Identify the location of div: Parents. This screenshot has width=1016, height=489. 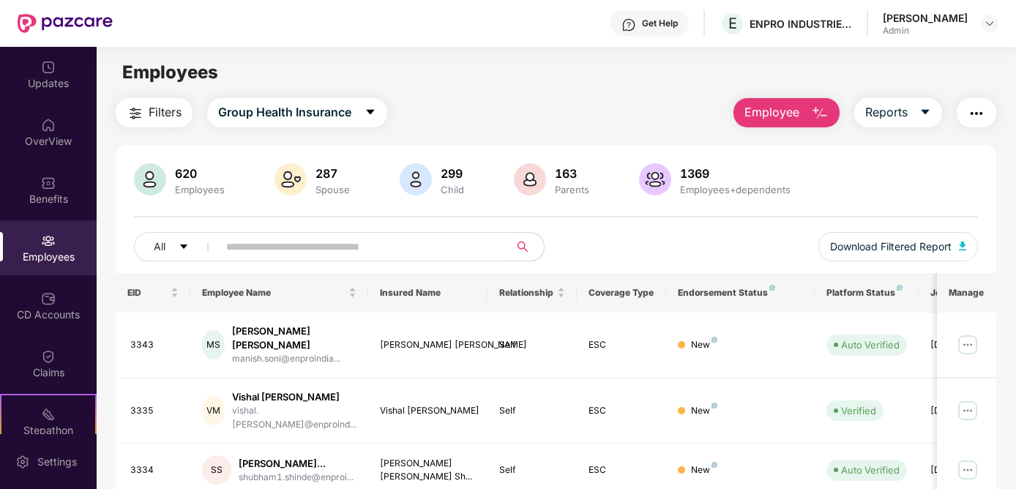
(572, 190).